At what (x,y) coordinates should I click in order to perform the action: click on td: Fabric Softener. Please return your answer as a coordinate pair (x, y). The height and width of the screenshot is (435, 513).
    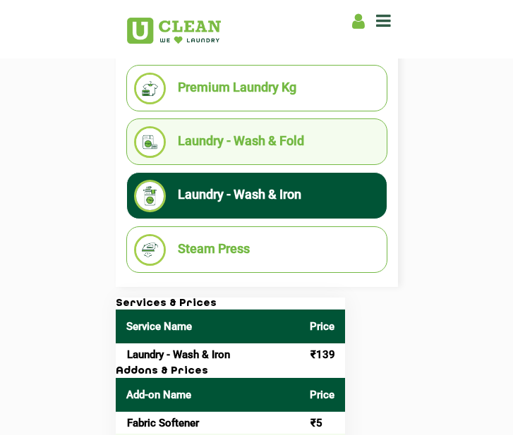
    Looking at the image, I should click on (207, 422).